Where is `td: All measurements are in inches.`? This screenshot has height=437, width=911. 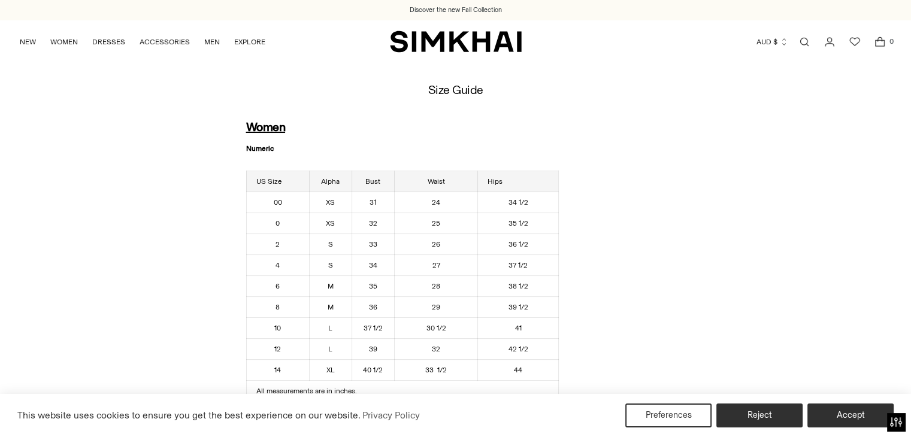 td: All measurements are in inches. is located at coordinates (402, 391).